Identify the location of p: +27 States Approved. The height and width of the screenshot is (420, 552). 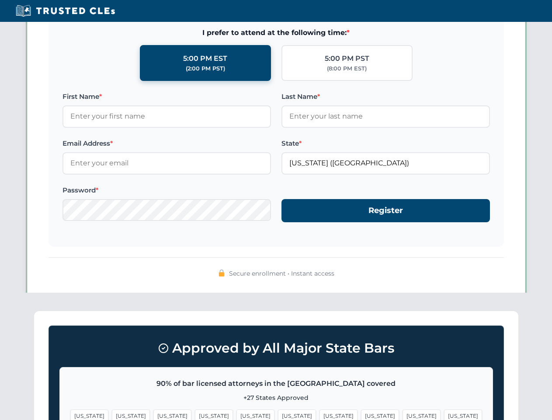
(276, 397).